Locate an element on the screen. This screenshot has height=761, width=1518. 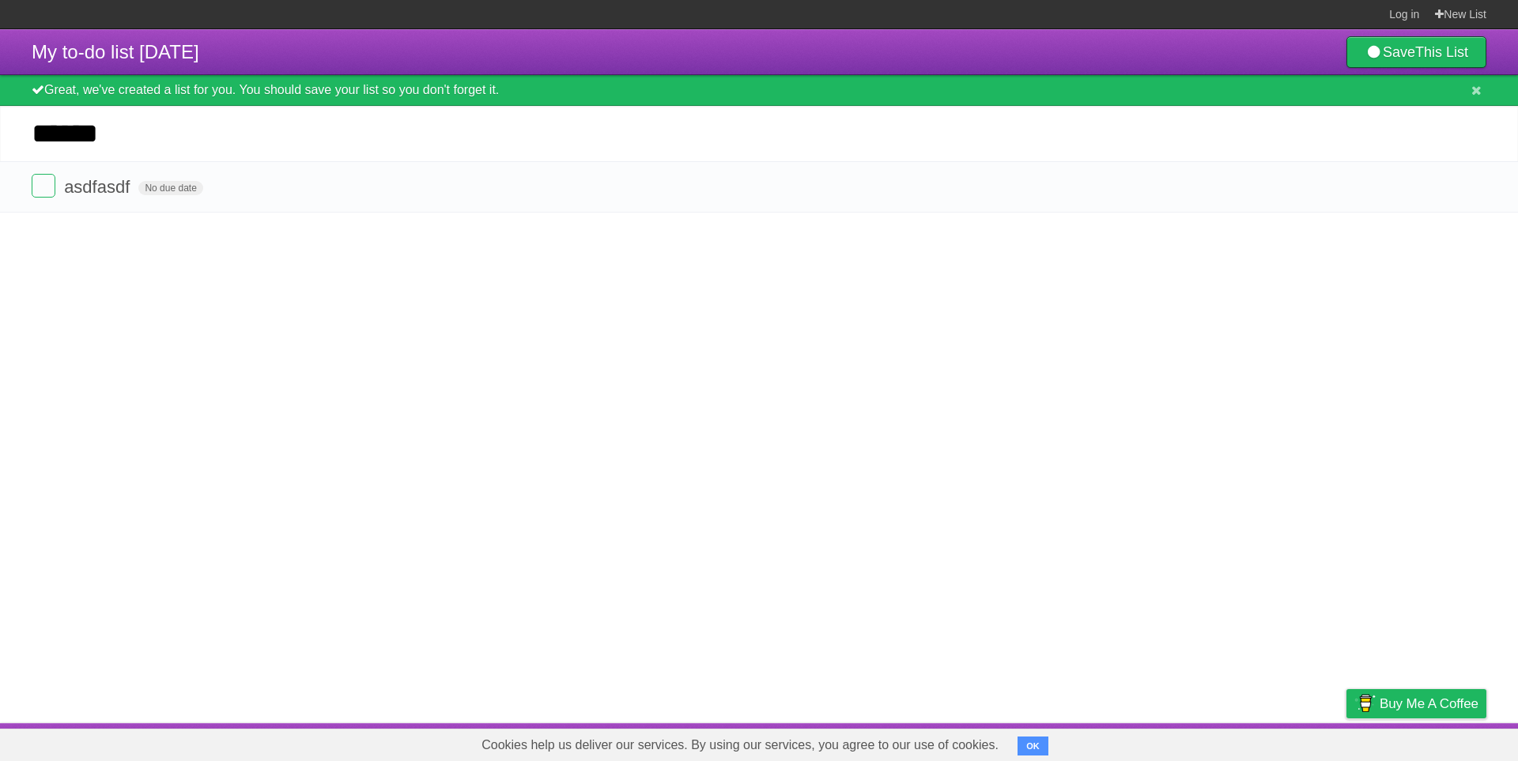
a: About is located at coordinates (1153, 742).